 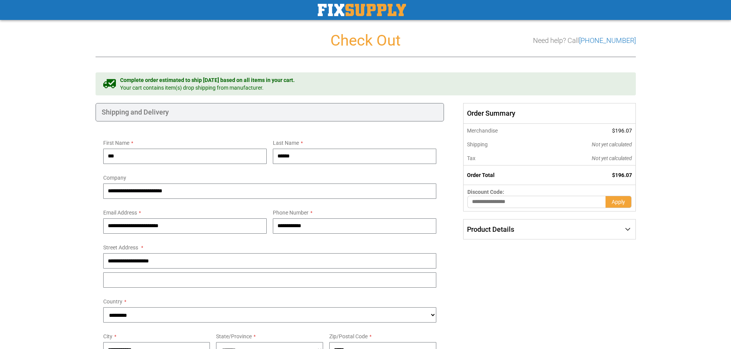 What do you see at coordinates (490, 229) in the screenshot?
I see `span: Product Details` at bounding box center [490, 229].